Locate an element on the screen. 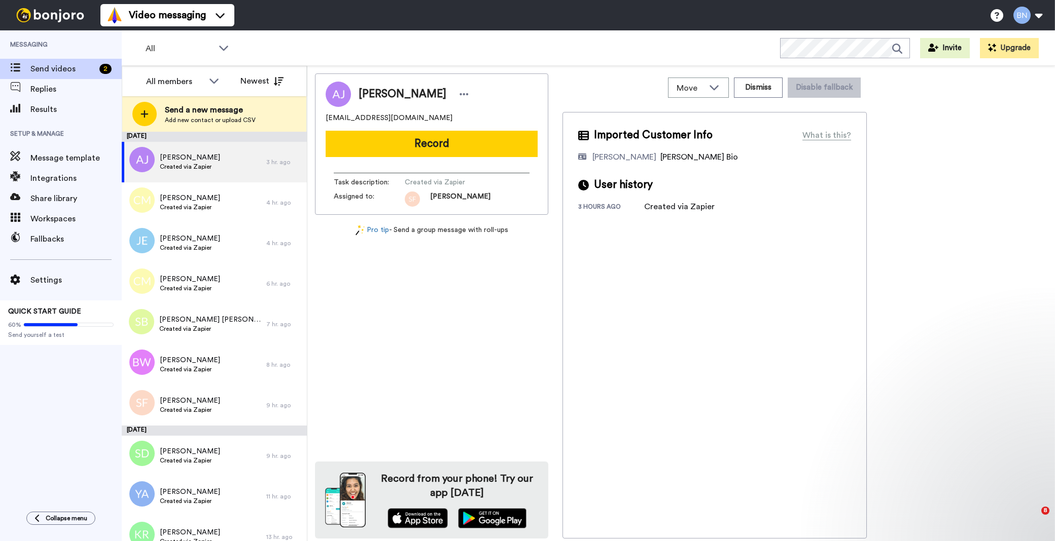 This screenshot has height=541, width=1055. div: 3 hr. ago is located at coordinates (284, 162).